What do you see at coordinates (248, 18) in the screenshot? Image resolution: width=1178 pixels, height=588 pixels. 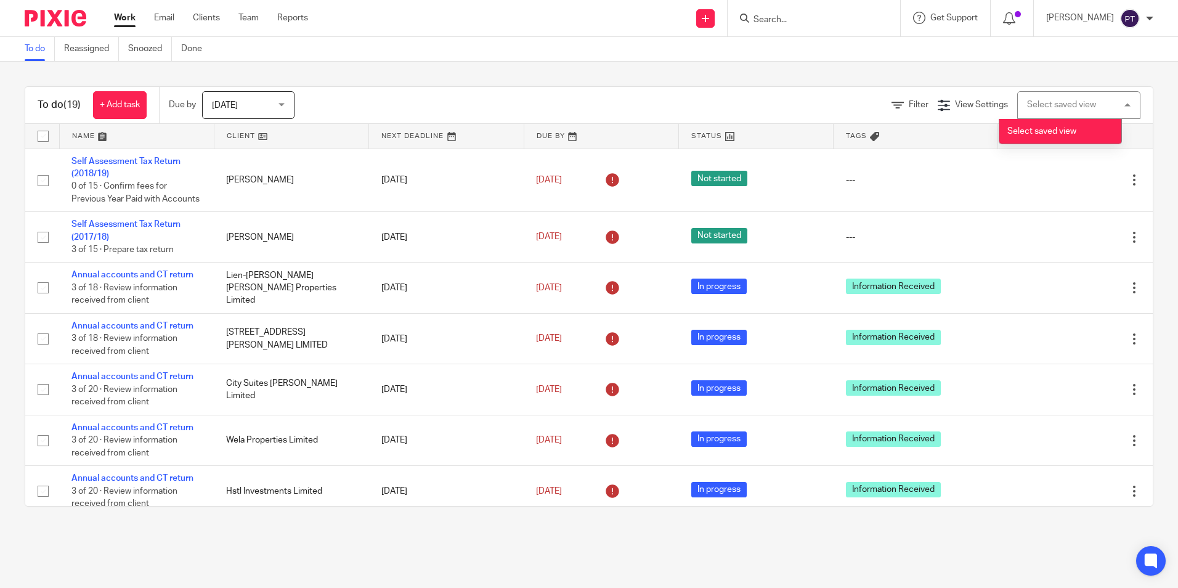 I see `a: Team` at bounding box center [248, 18].